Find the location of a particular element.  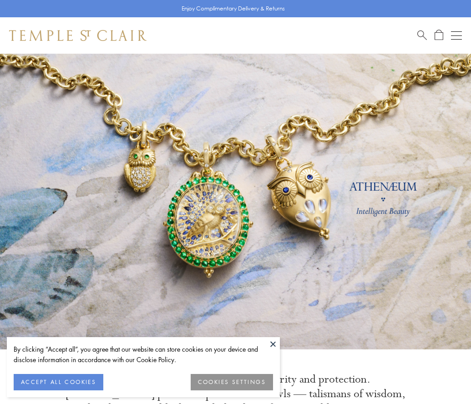

a: Search is located at coordinates (422, 35).